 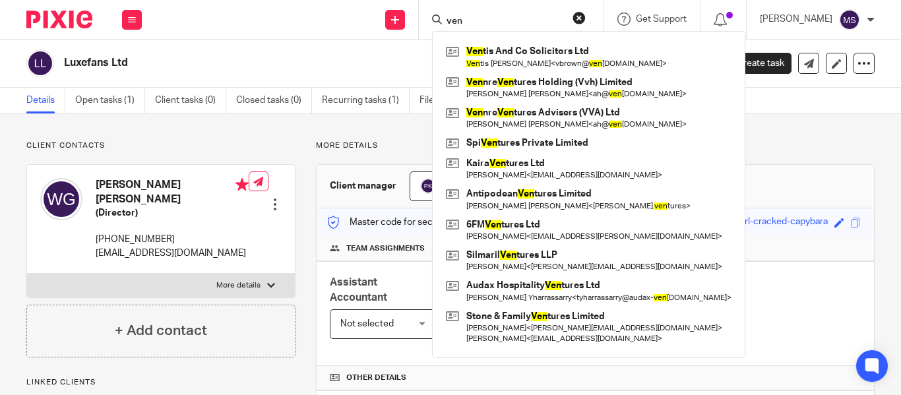 I want to click on a: Closed tasks (0), so click(x=274, y=100).